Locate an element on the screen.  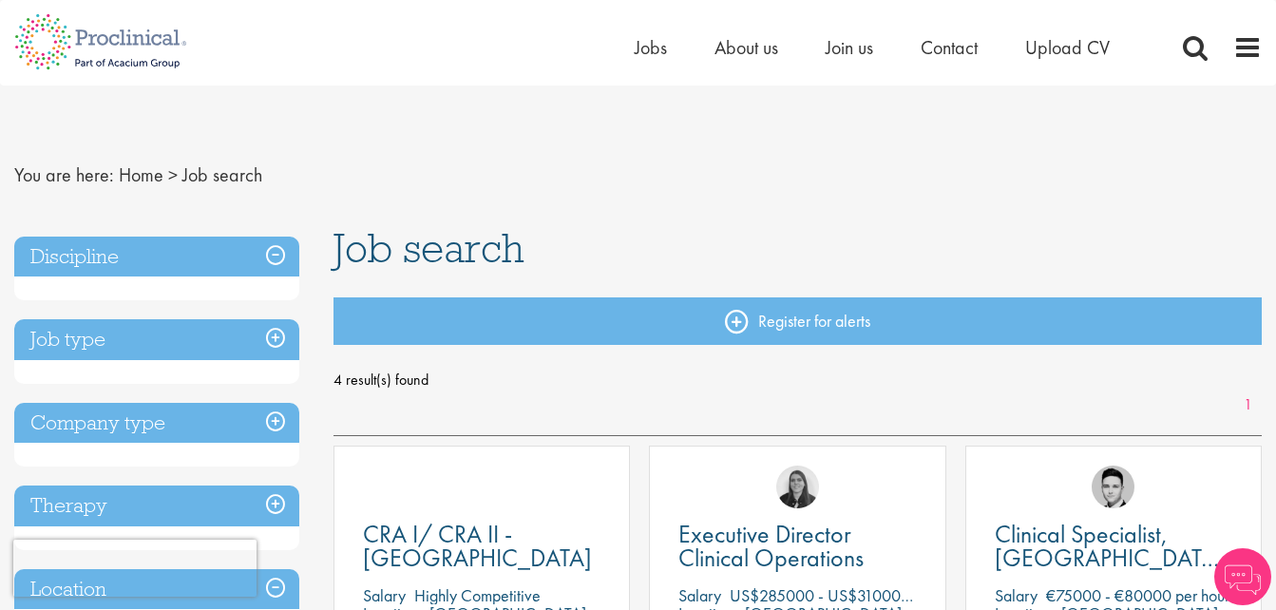
span: Contact is located at coordinates (949, 47).